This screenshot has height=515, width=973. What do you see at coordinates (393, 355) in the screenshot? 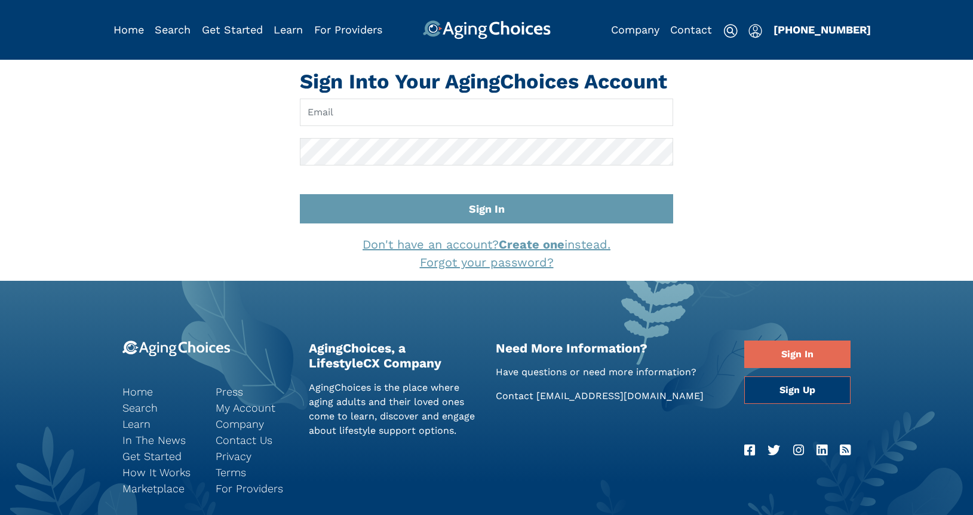
I see `h2: AgingChoices, a LifestyleCX Company` at bounding box center [393, 355].